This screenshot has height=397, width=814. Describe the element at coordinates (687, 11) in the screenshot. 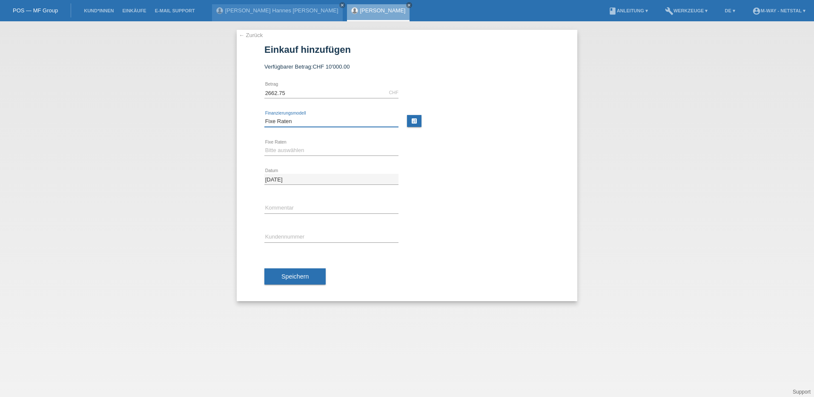

I see `a: buildWerkzeuge ▾` at that location.